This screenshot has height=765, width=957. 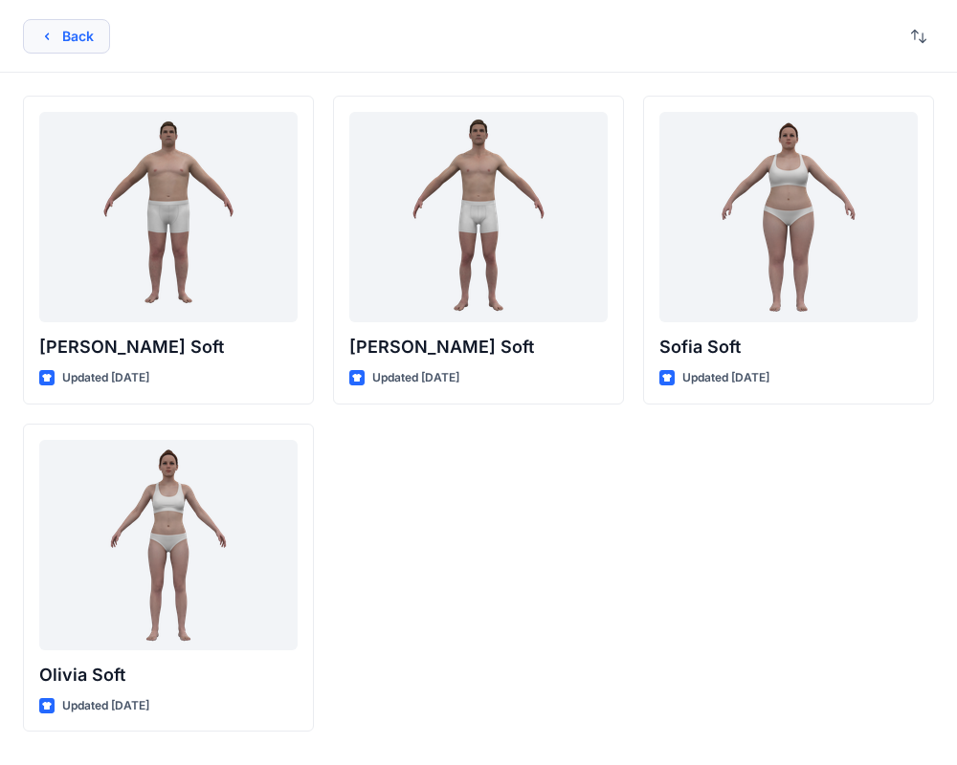 I want to click on p: Olivia Soft, so click(x=168, y=675).